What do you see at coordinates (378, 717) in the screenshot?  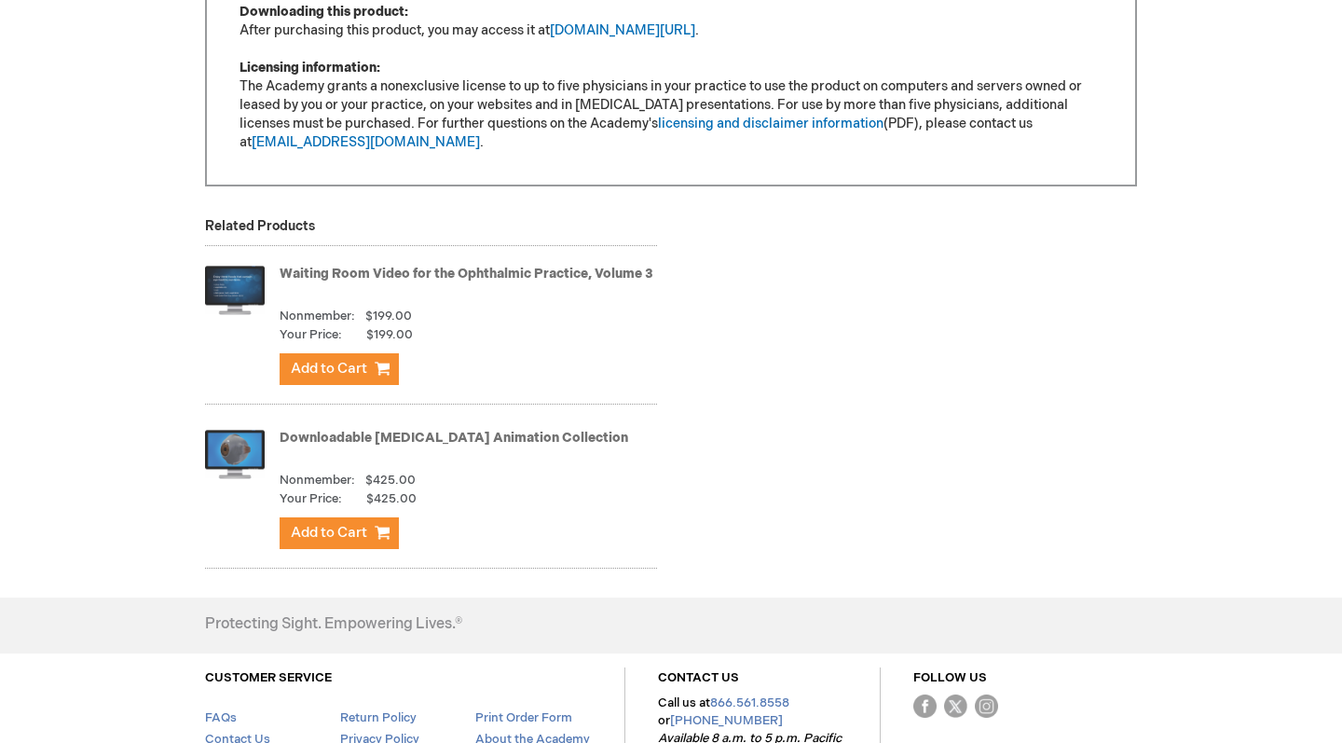 I see `a: Return Policy` at bounding box center [378, 717].